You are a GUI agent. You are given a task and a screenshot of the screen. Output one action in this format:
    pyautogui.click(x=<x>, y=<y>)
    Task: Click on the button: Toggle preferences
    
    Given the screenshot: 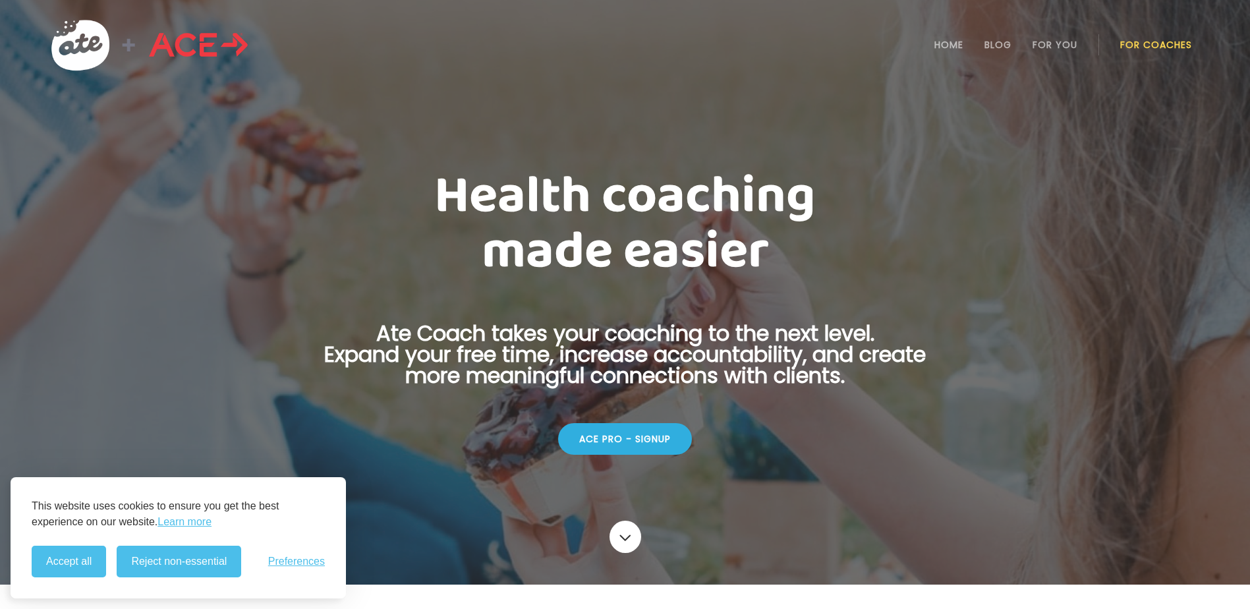 What is the action you would take?
    pyautogui.click(x=297, y=561)
    